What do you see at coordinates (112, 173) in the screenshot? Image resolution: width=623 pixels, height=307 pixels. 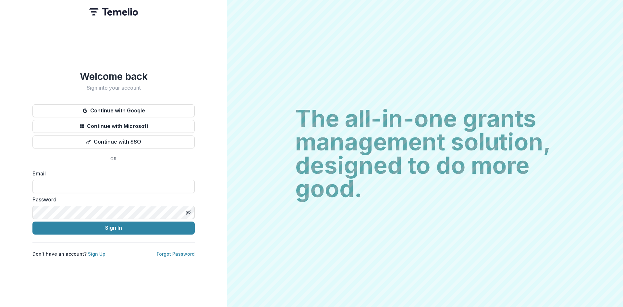 I see `label: Email` at bounding box center [112, 173].